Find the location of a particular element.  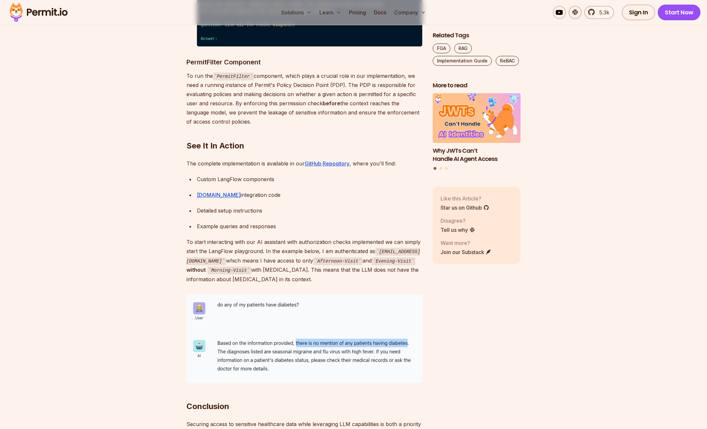

span: recent is located at coordinates (263, 25).